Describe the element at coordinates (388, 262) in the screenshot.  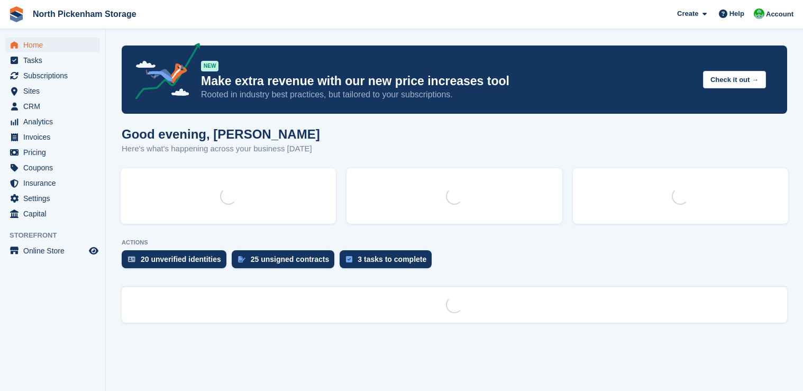
I see `a: 3 tasks to complete` at that location.